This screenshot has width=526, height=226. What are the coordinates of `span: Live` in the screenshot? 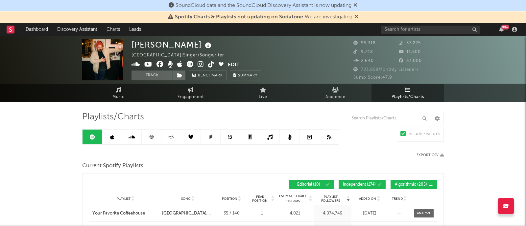 It's located at (263, 97).